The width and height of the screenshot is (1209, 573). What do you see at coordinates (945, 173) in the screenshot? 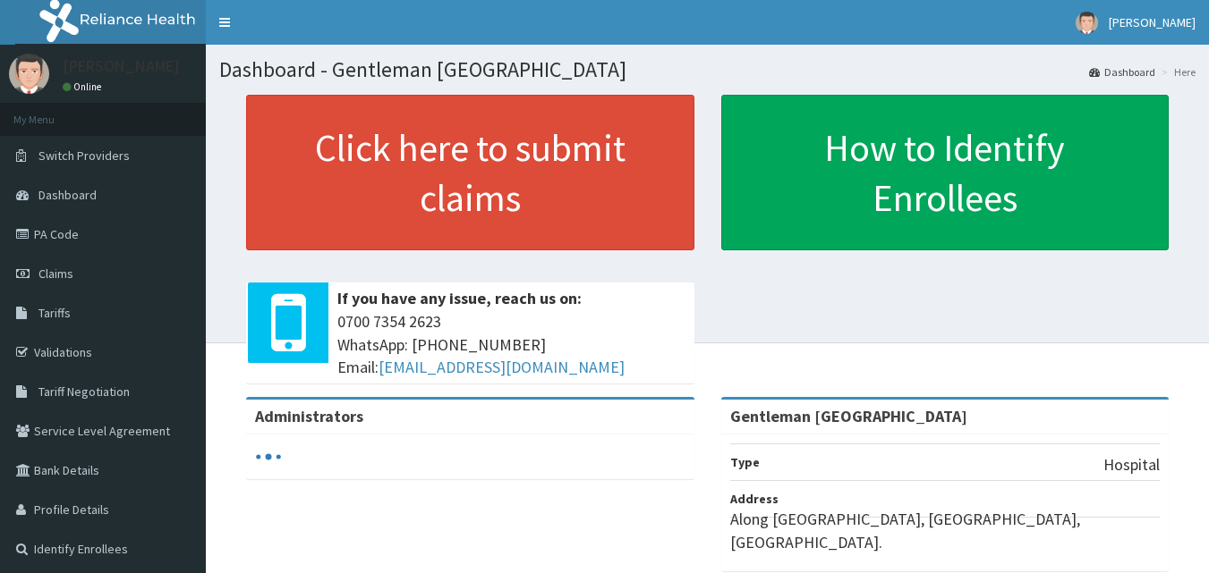
I see `a: How to Identify Enrollees` at bounding box center [945, 173].